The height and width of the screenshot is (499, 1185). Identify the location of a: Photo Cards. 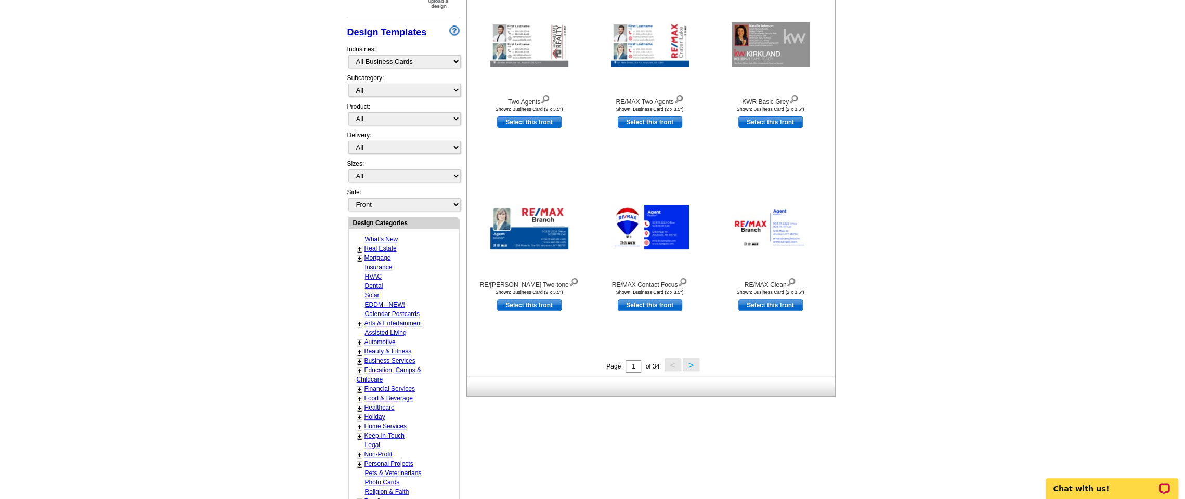
(382, 483).